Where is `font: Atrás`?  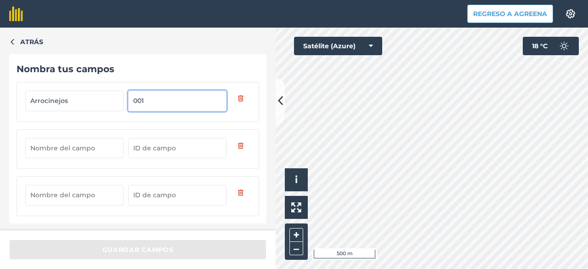
font: Atrás is located at coordinates (32, 42).